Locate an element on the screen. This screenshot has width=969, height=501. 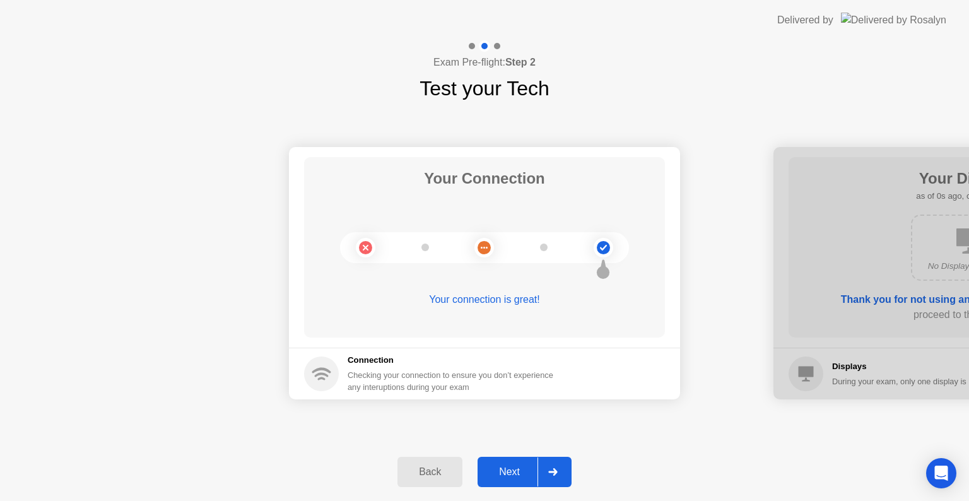
h1: Your Connection is located at coordinates (485, 179).